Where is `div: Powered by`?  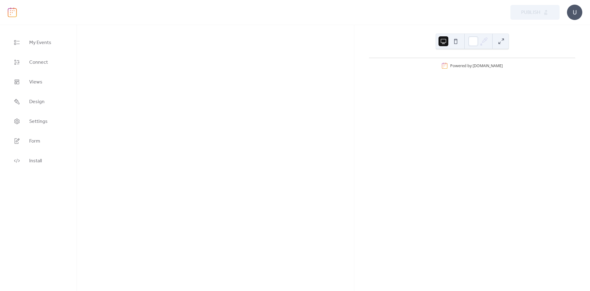 div: Powered by is located at coordinates (477, 66).